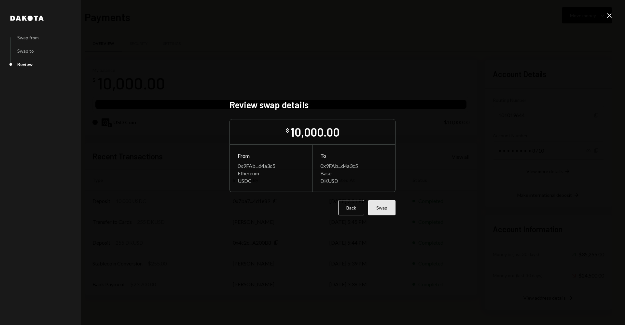  Describe the element at coordinates (351, 208) in the screenshot. I see `button: Back` at that location.